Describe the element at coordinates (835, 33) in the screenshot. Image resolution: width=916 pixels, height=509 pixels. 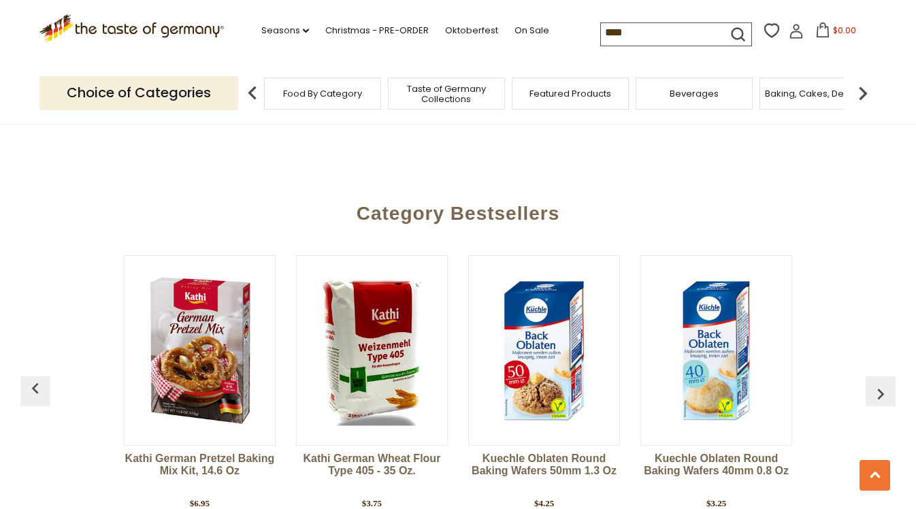
I see `button: $0.00` at that location.